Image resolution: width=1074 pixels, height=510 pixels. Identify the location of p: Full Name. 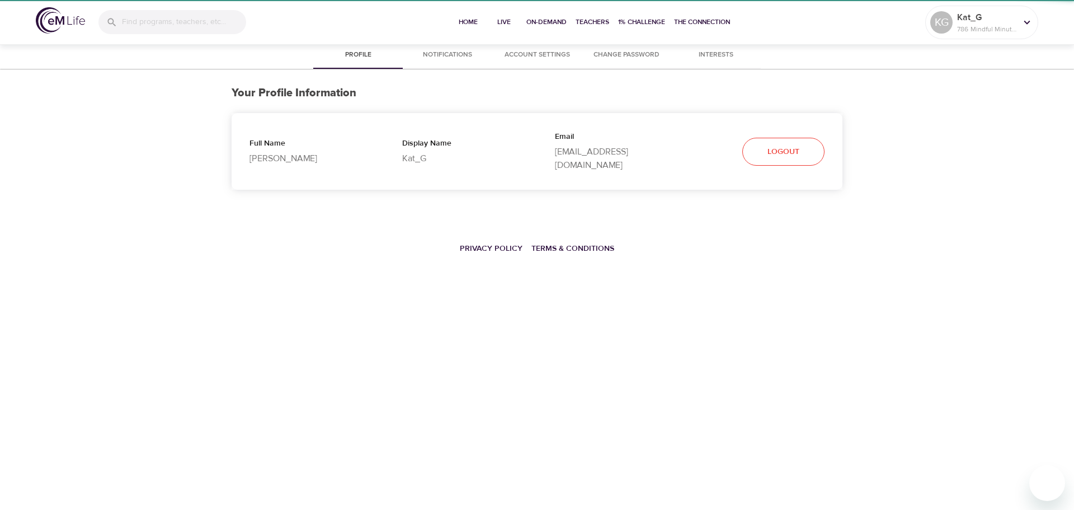
(308, 144).